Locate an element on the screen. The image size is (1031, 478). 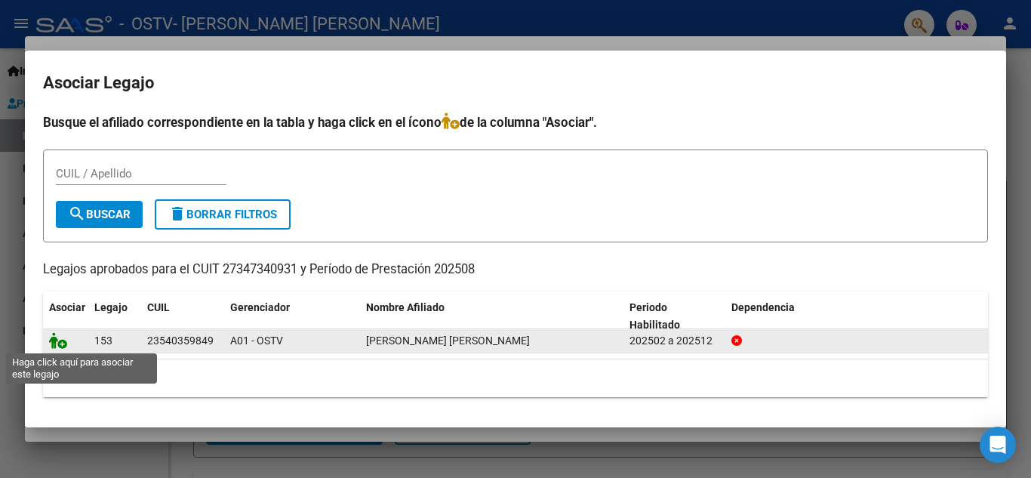
div: Open Intercom Messenger is located at coordinates (998, 445).